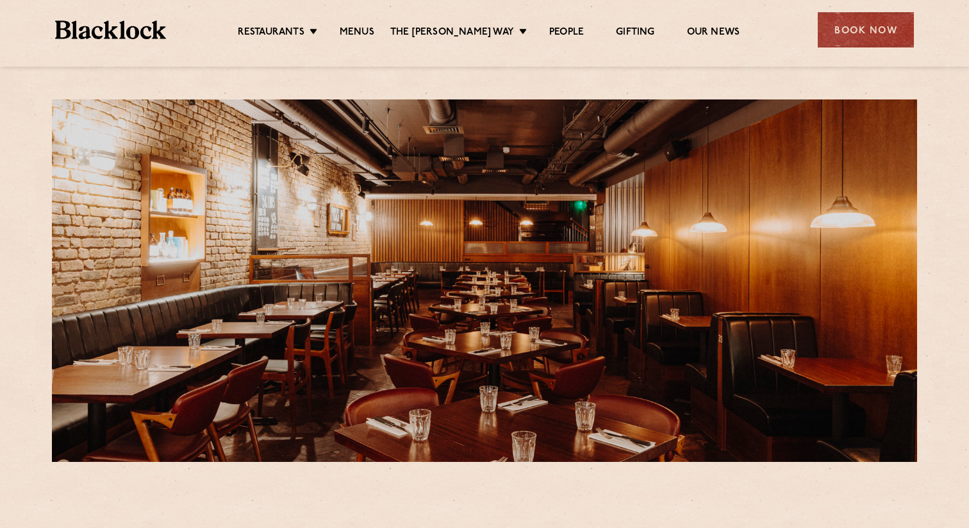 This screenshot has width=969, height=528. What do you see at coordinates (713, 33) in the screenshot?
I see `a: Our News` at bounding box center [713, 33].